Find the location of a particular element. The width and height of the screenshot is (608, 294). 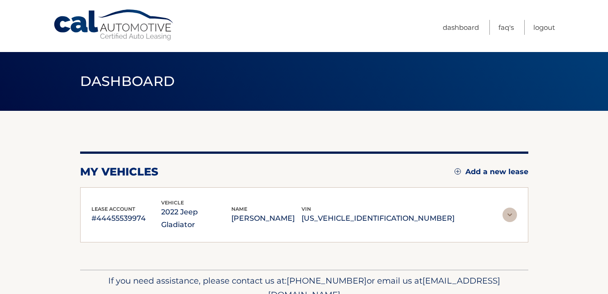

a: Add a new lease is located at coordinates (491, 172).